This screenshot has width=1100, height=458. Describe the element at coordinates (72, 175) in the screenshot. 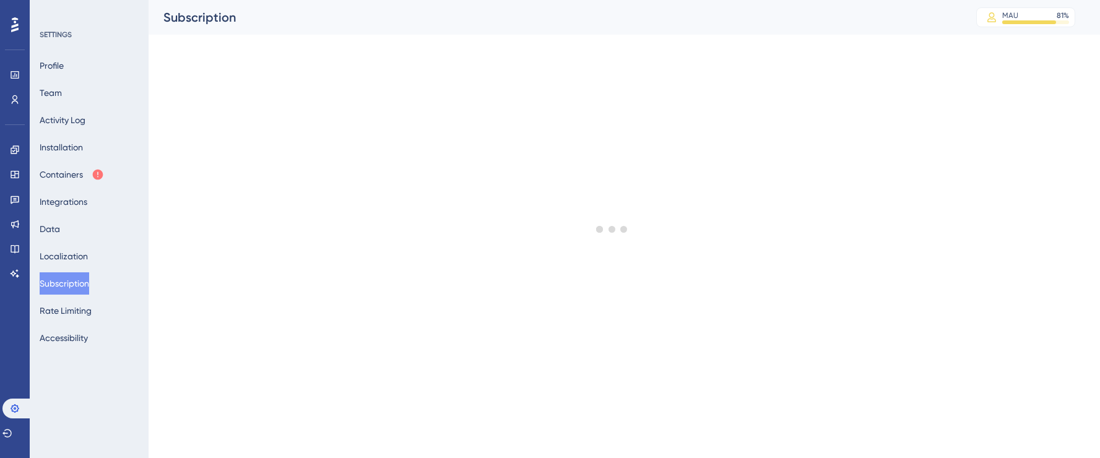

I see `button: Containers` at that location.